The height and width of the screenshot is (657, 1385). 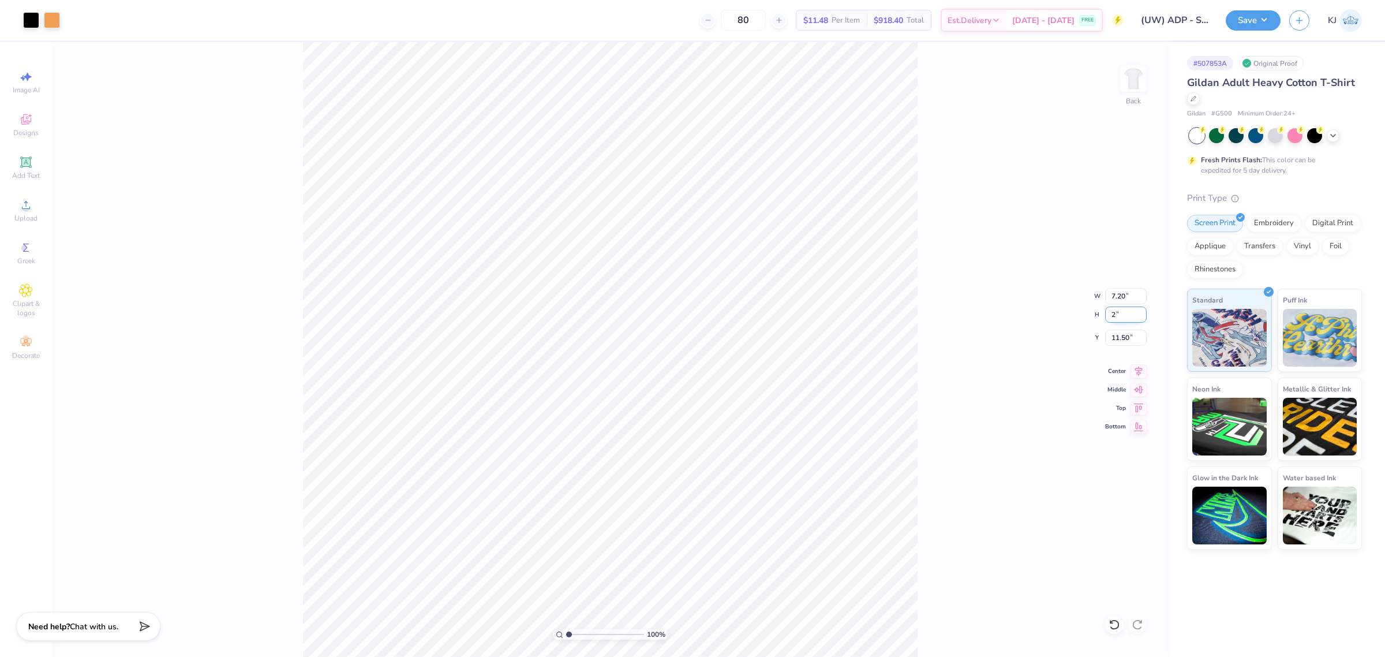 I want to click on strong: Need help?, so click(x=49, y=626).